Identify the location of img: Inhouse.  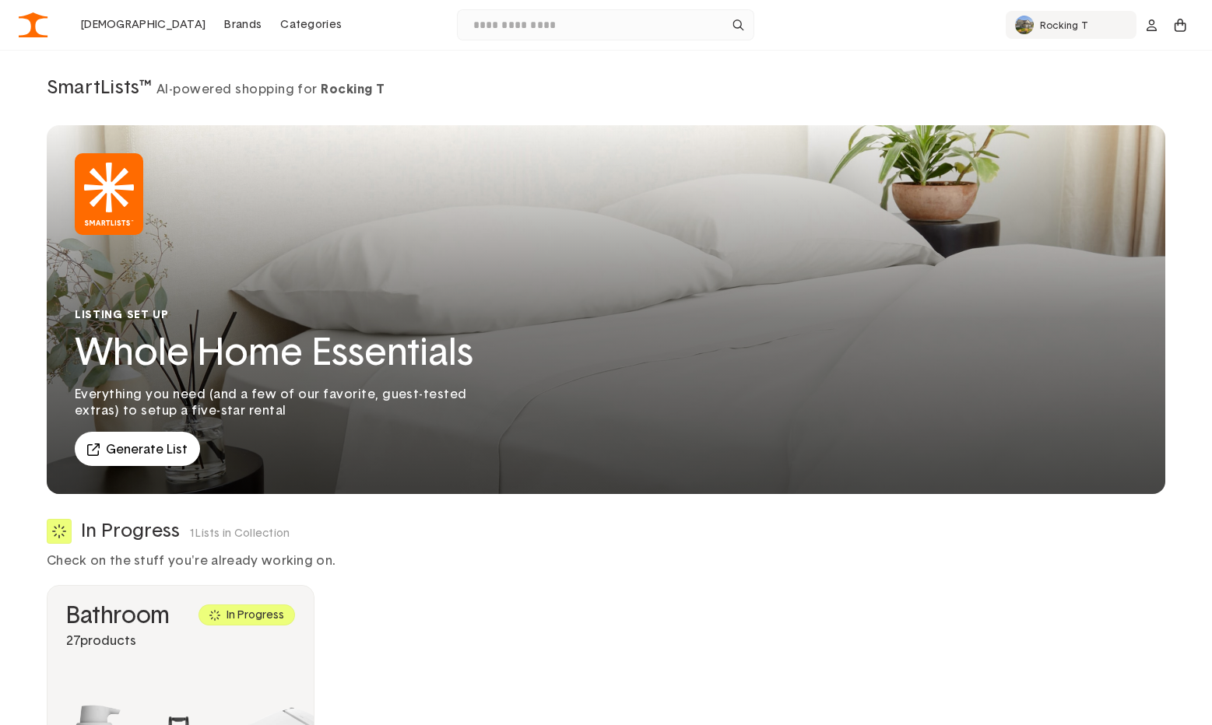
(33, 25).